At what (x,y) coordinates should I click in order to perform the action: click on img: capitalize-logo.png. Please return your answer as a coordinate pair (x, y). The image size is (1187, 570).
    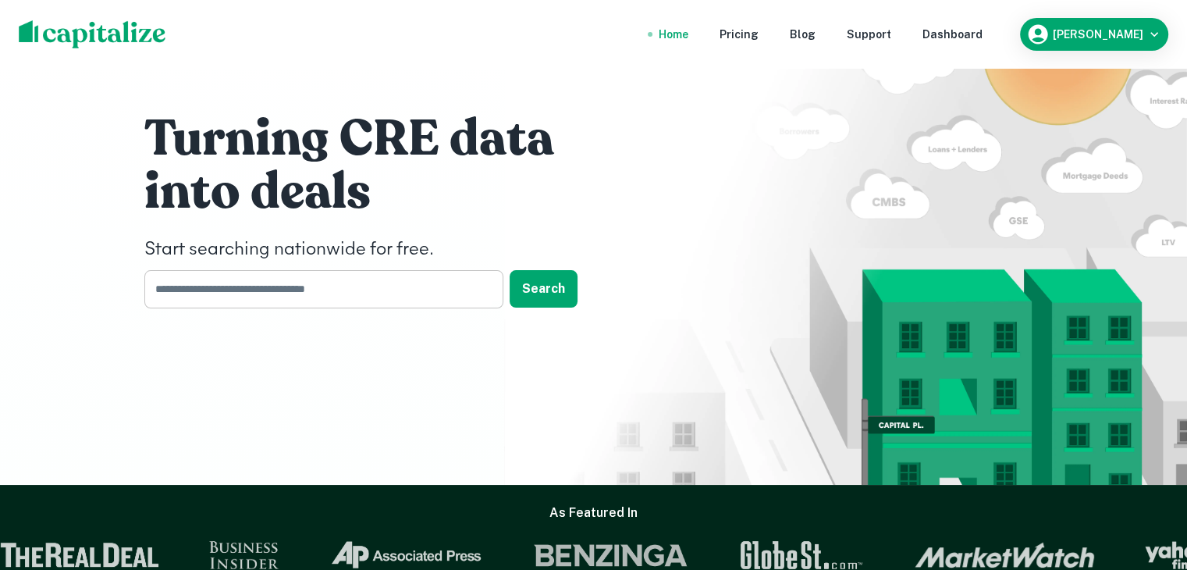
    Looking at the image, I should click on (92, 34).